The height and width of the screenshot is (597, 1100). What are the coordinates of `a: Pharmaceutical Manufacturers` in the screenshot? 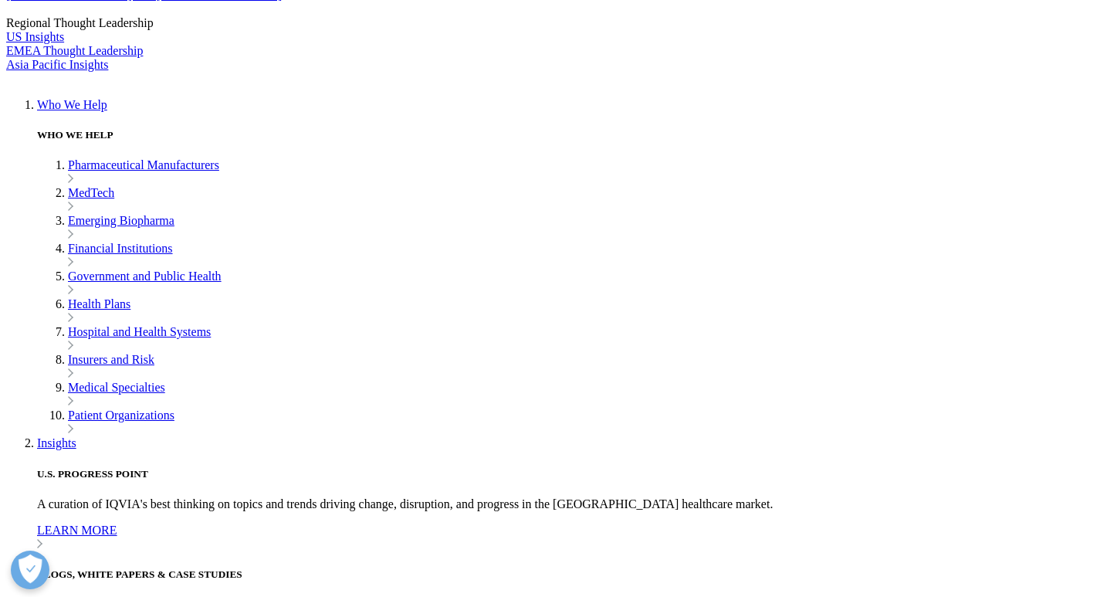 It's located at (144, 164).